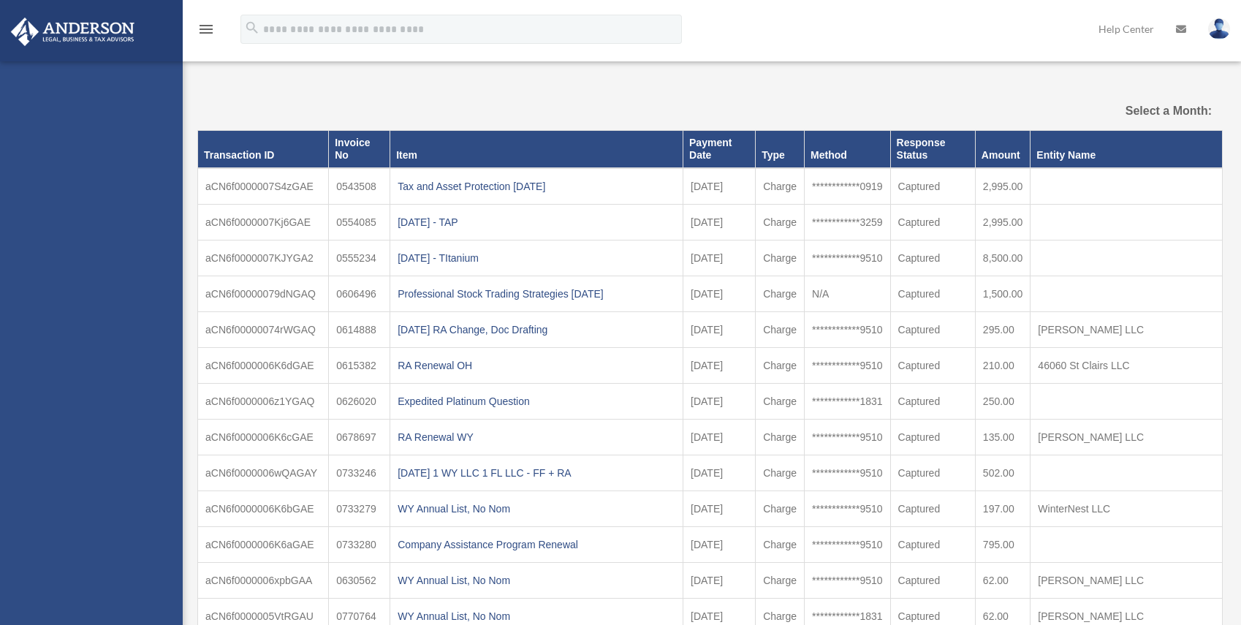 Image resolution: width=1241 pixels, height=625 pixels. I want to click on th: Method, so click(847, 149).